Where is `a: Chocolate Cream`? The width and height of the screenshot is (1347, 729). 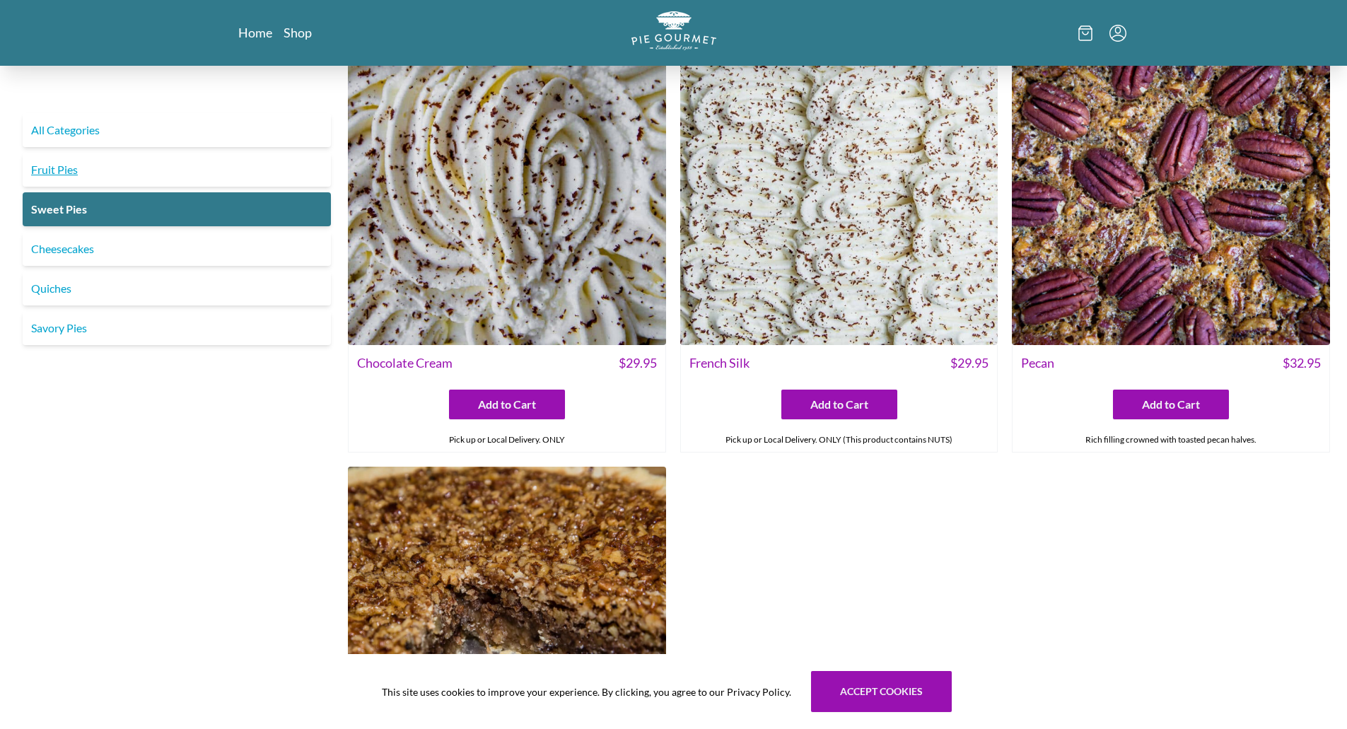
a: Chocolate Cream is located at coordinates (507, 187).